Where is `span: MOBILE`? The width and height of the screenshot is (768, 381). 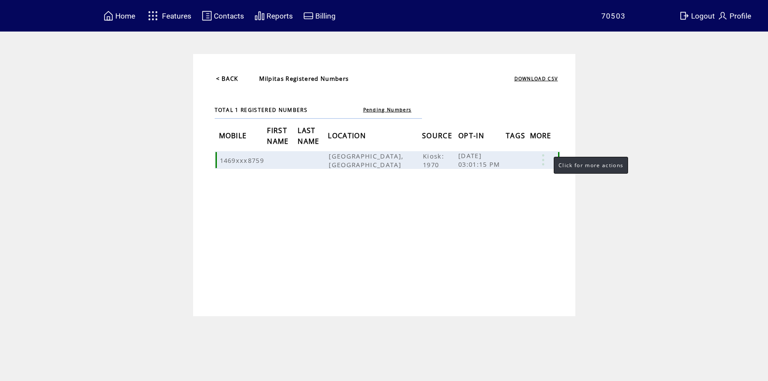 span: MOBILE is located at coordinates (234, 137).